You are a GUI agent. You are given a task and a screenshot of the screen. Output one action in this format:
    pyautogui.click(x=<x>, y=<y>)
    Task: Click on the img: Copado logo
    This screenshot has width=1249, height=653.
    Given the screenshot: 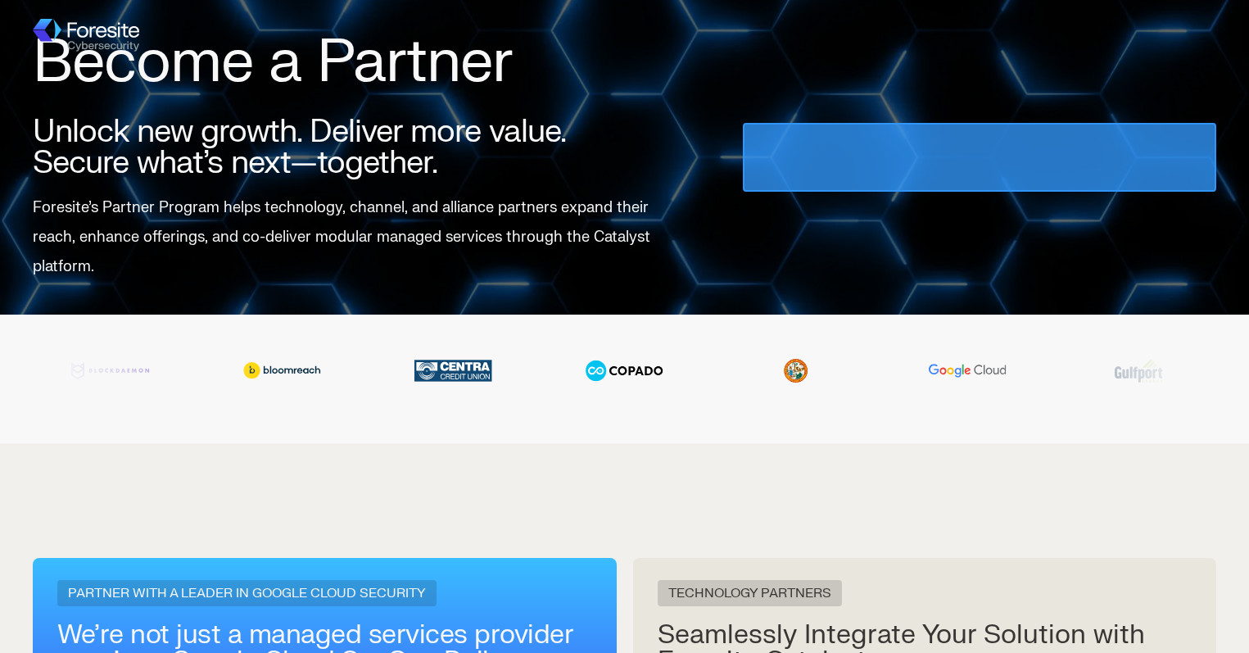 What is the action you would take?
    pyautogui.click(x=624, y=370)
    